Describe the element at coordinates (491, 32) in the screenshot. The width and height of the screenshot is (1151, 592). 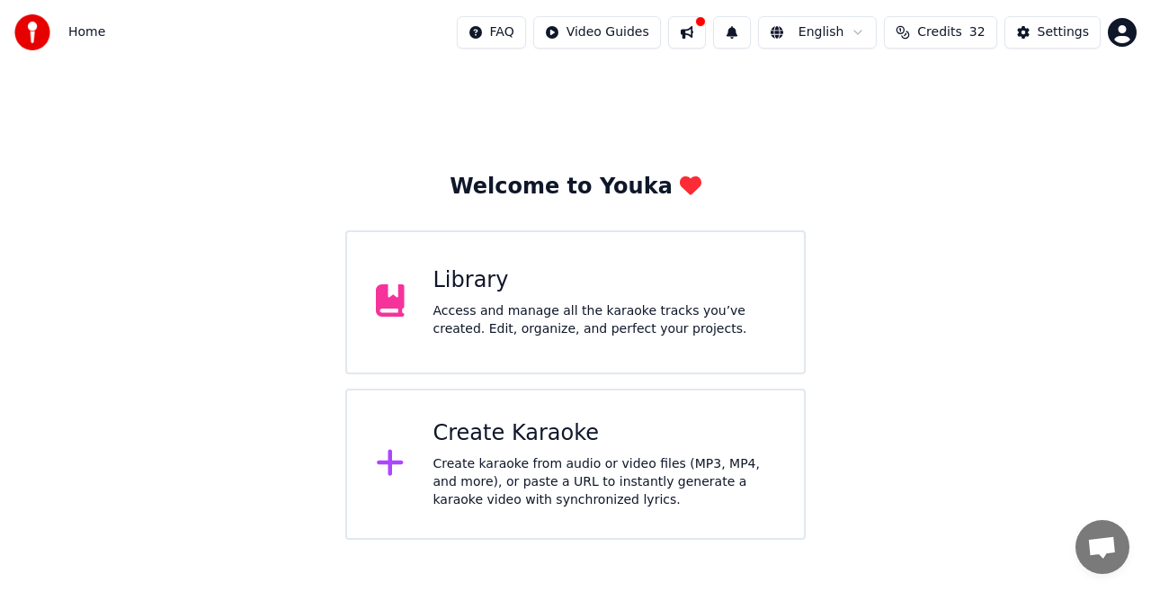
I see `button: FAQ` at that location.